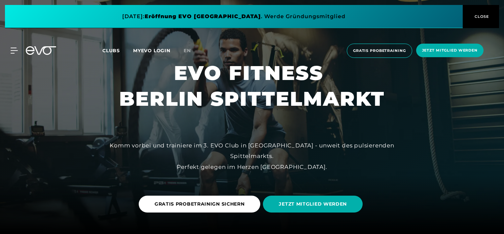 This screenshot has height=234, width=504. What do you see at coordinates (314, 204) in the screenshot?
I see `a: JETZT MITGLIED WERDEN` at bounding box center [314, 204].